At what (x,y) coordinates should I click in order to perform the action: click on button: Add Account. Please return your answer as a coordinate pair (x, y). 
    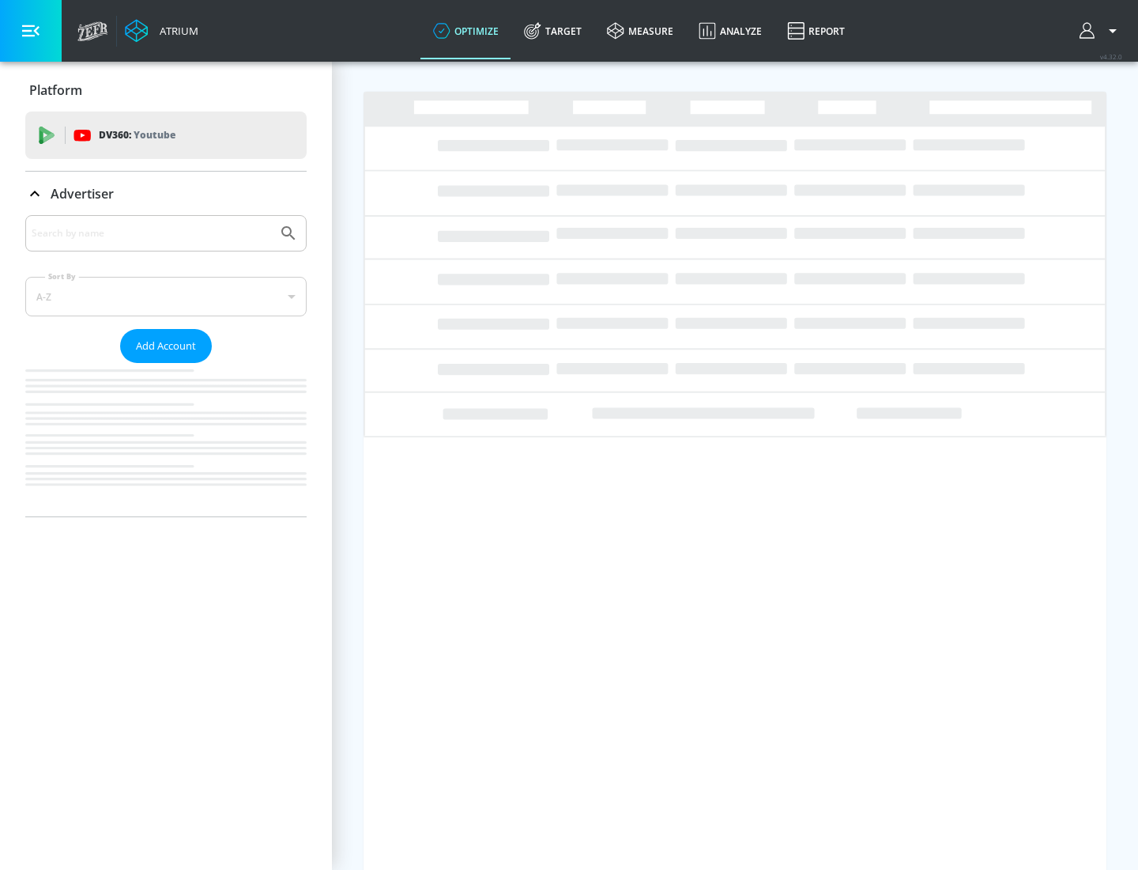
    Looking at the image, I should click on (166, 345).